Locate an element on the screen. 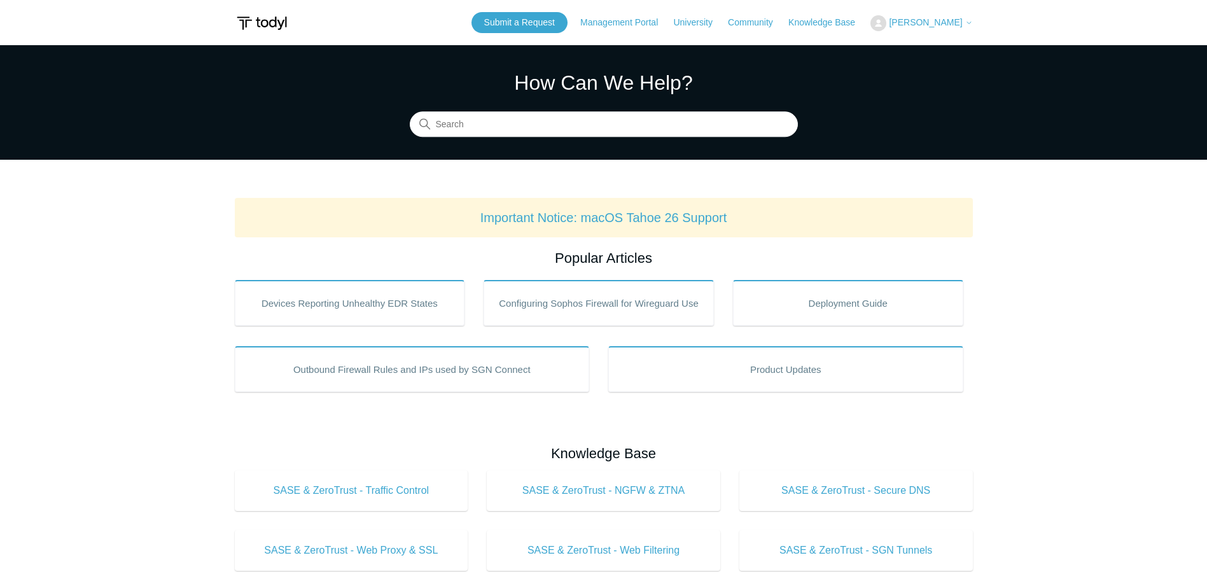 The height and width of the screenshot is (588, 1207). a: Management Portal is located at coordinates (625, 22).